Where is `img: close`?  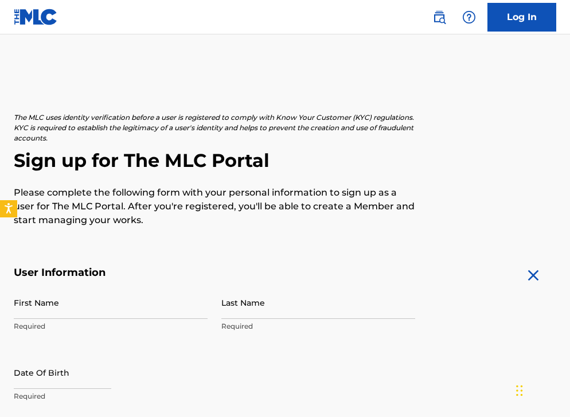 img: close is located at coordinates (533, 275).